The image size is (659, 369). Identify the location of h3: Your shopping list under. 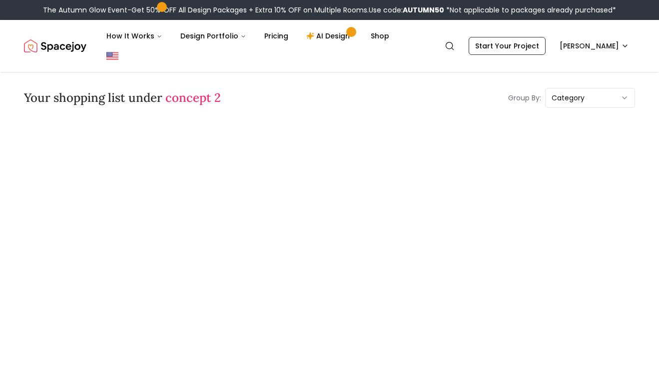
(122, 98).